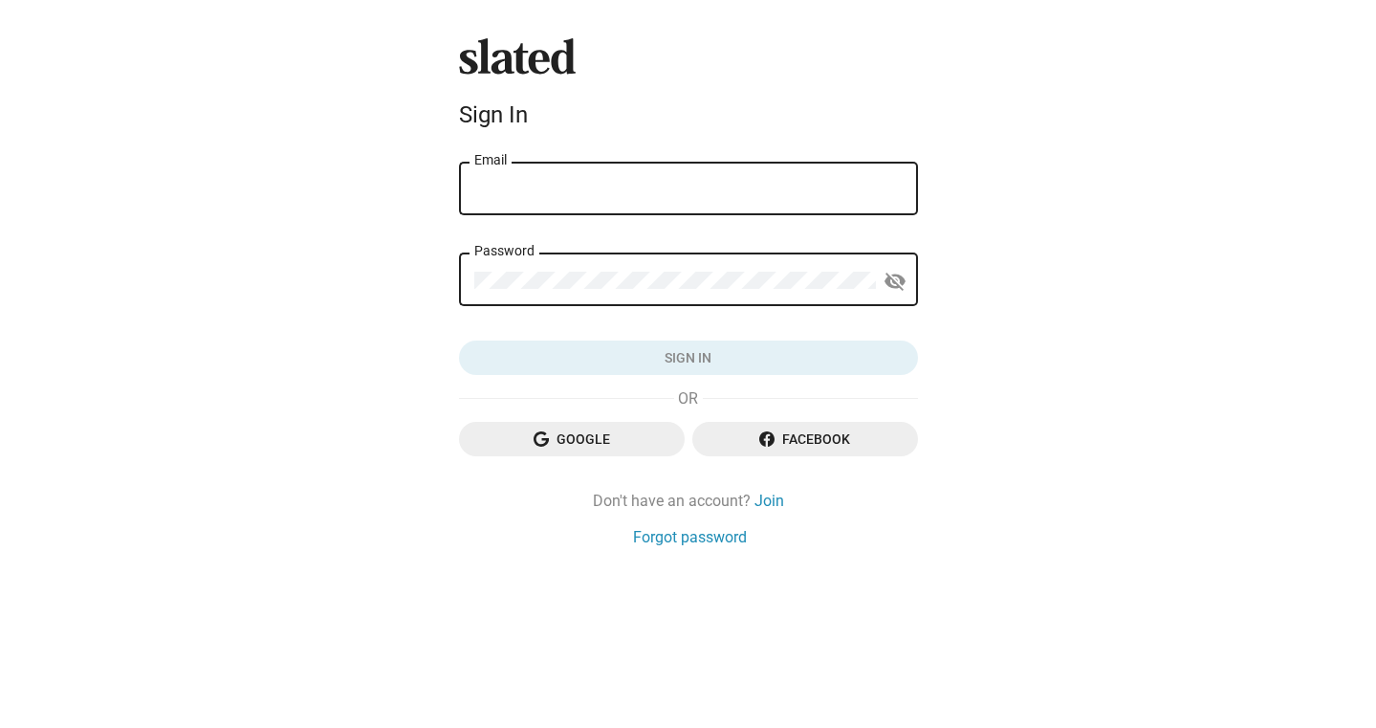 Image resolution: width=1376 pixels, height=728 pixels. What do you see at coordinates (572, 439) in the screenshot?
I see `span: Google` at bounding box center [572, 439].